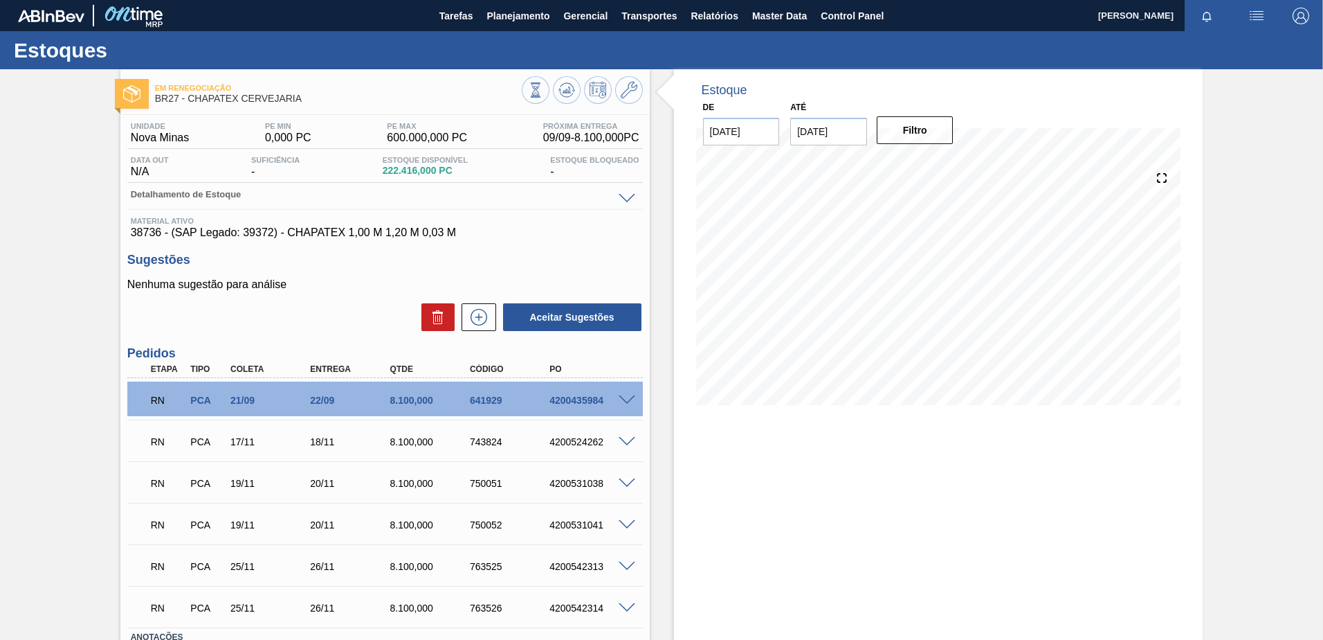 This screenshot has width=1323, height=640. What do you see at coordinates (1301, 16) in the screenshot?
I see `img: Logout` at bounding box center [1301, 16].